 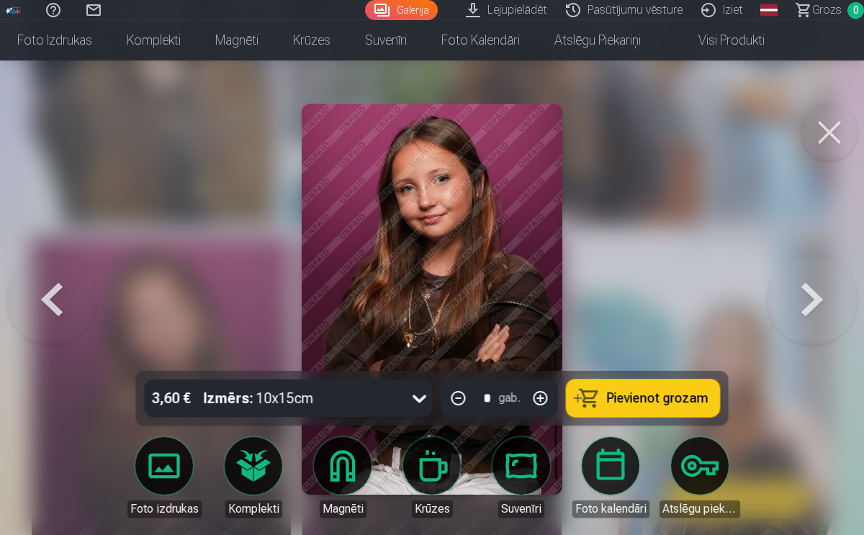 What do you see at coordinates (643, 398) in the screenshot?
I see `button: Pievienot grozam` at bounding box center [643, 398].